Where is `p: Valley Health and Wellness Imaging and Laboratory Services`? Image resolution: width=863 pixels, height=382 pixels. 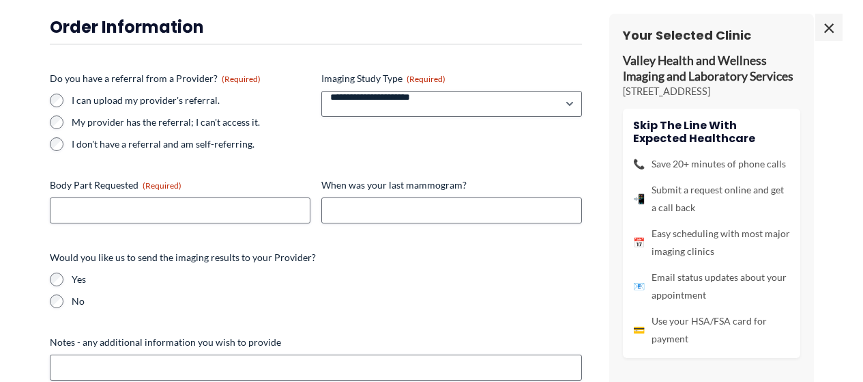 p: Valley Health and Wellness Imaging and Laboratory Services is located at coordinates (712, 69).